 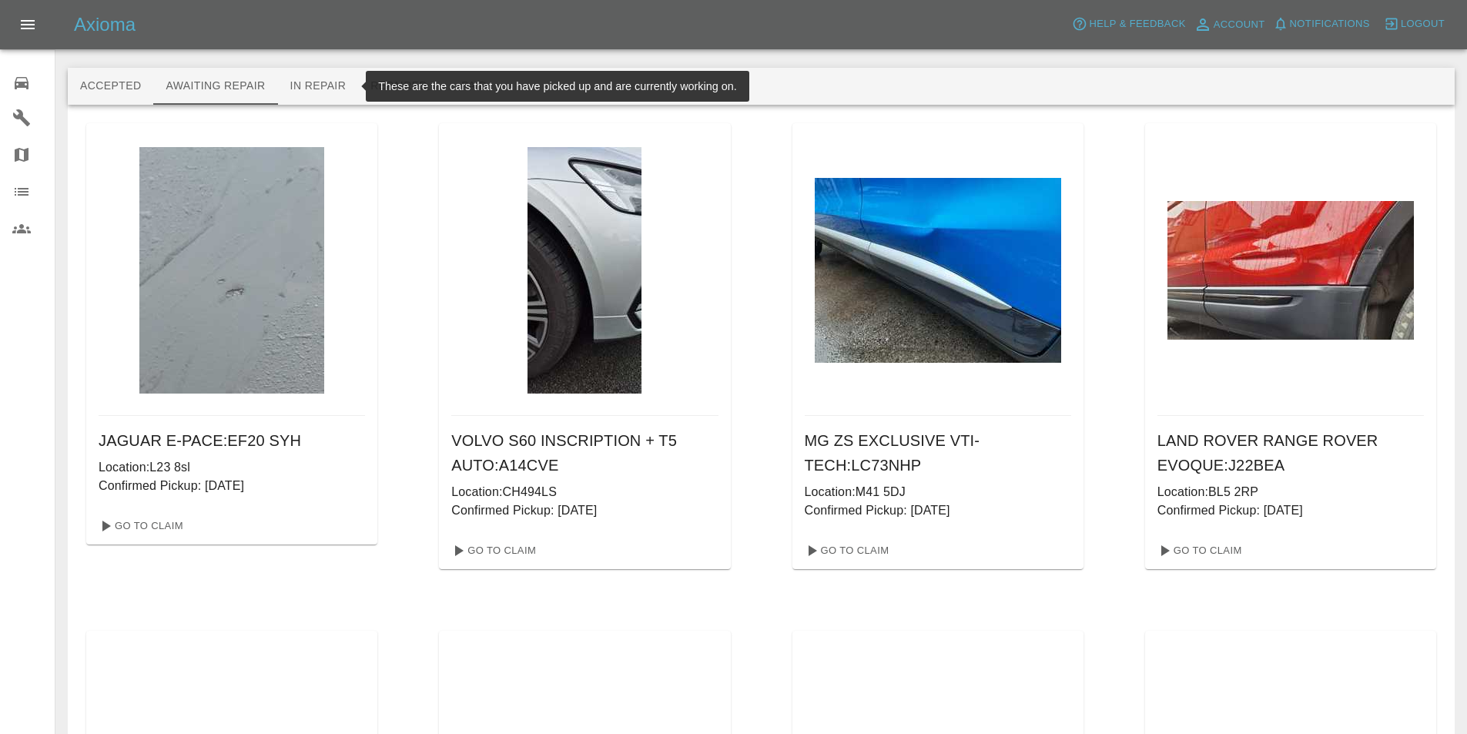 I want to click on span: Logout, so click(x=1423, y=24).